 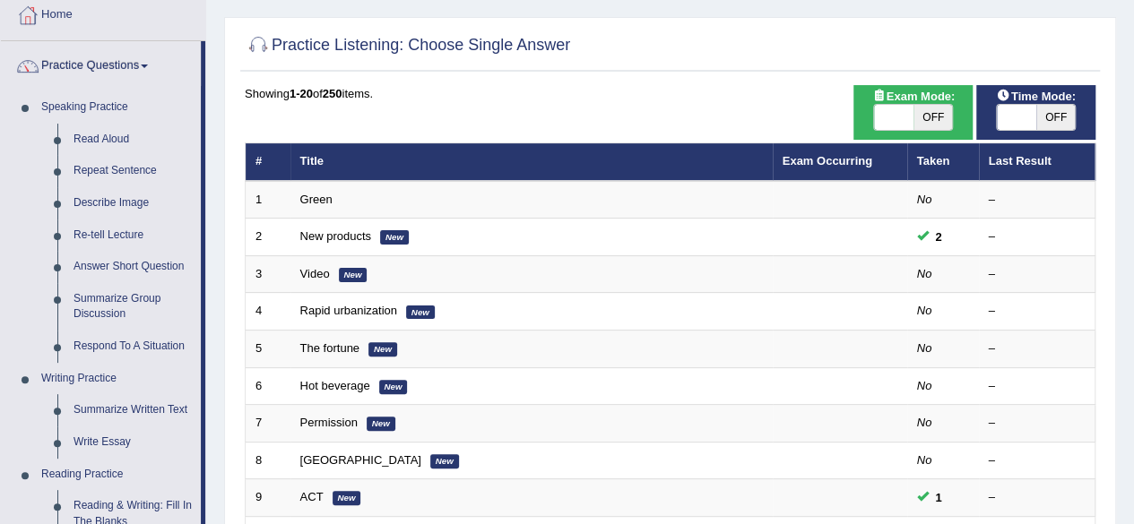 I want to click on a: Permission, so click(x=329, y=422).